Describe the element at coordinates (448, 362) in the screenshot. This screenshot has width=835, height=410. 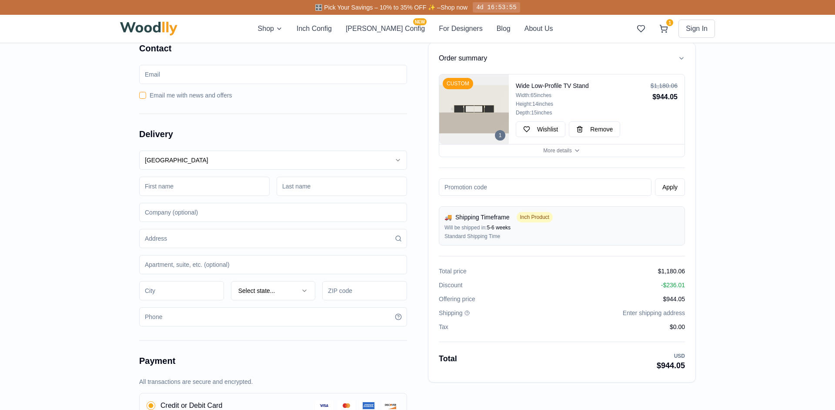
I see `span: Total` at that location.